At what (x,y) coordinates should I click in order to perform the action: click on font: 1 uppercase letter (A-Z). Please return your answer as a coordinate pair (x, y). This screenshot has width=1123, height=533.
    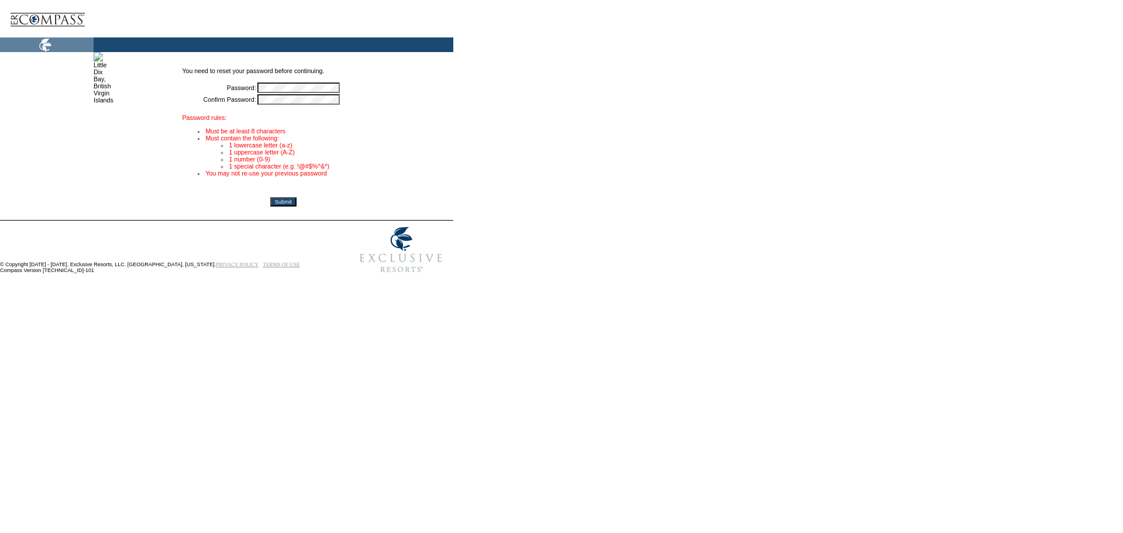
    Looking at the image, I should click on (261, 152).